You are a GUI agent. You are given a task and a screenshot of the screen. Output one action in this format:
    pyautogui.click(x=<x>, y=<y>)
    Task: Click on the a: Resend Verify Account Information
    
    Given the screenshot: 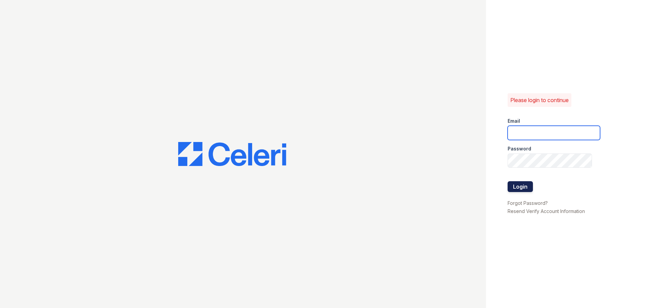 What is the action you would take?
    pyautogui.click(x=546, y=211)
    